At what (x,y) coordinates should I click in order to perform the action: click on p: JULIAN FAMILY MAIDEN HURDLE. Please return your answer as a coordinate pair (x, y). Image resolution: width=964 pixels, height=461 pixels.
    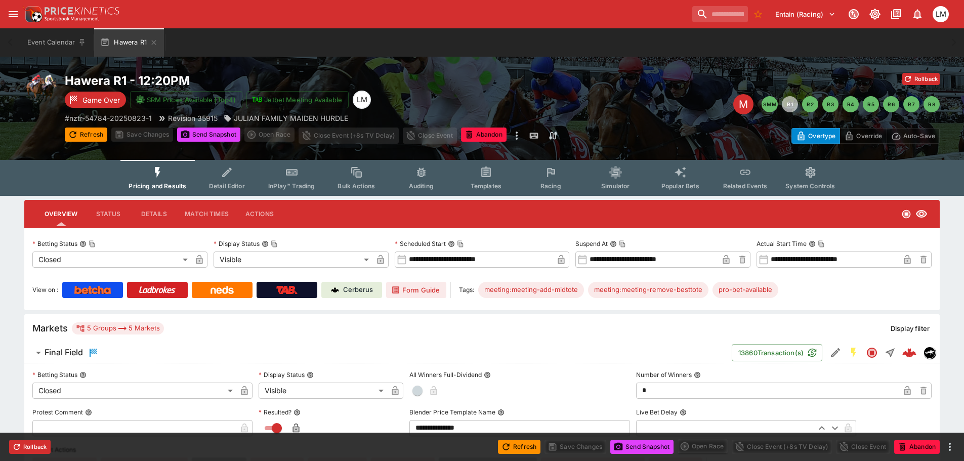
    Looking at the image, I should click on (291, 118).